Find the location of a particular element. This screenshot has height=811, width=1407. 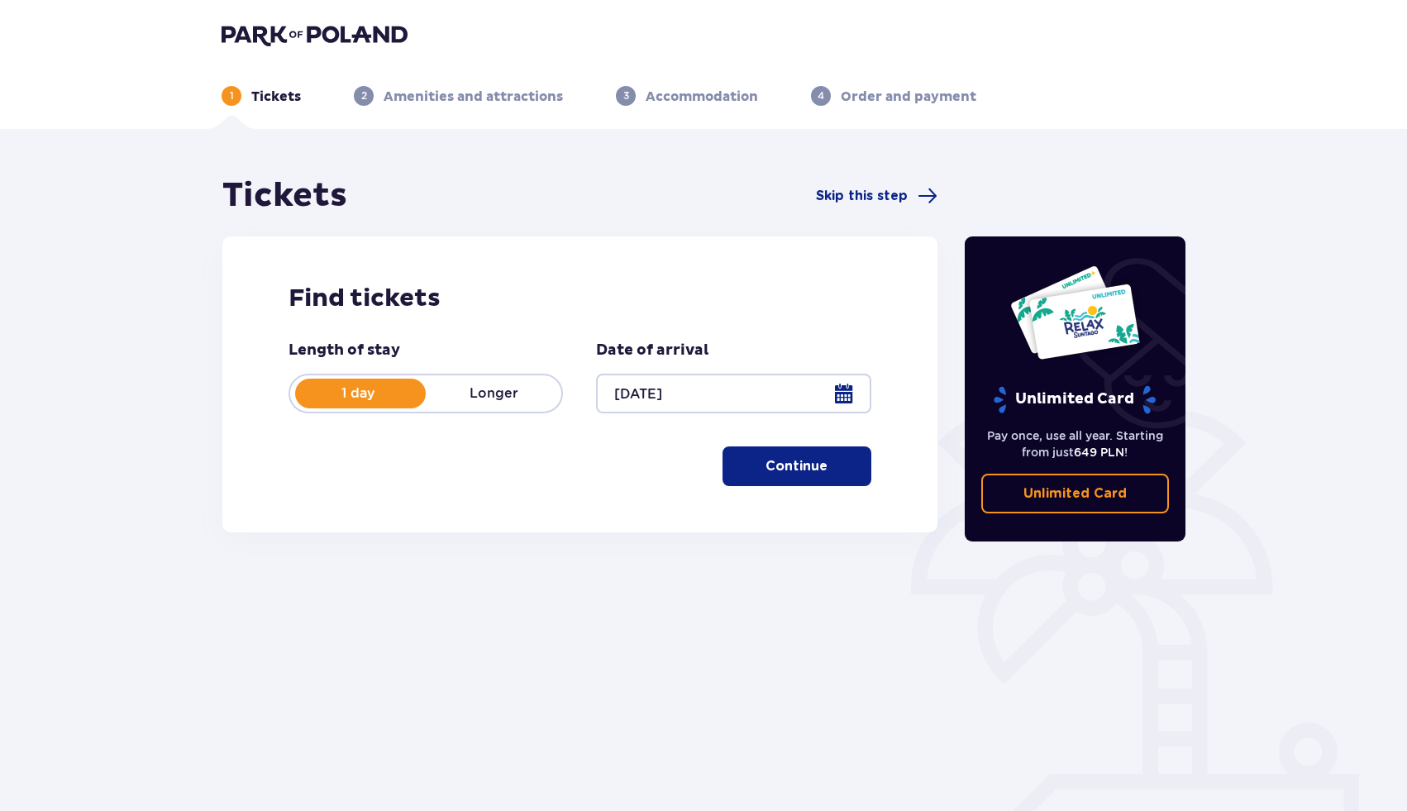

div: 3Accommodation is located at coordinates (687, 96).